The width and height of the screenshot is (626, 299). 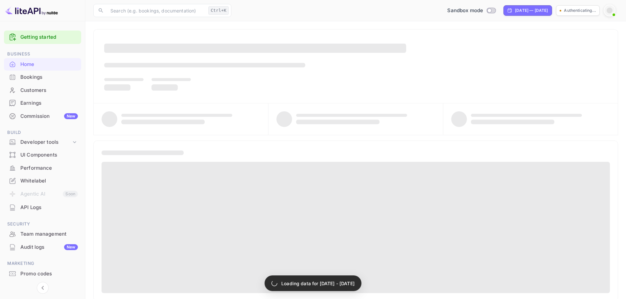 What do you see at coordinates (465, 11) in the screenshot?
I see `span: Sandbox mode` at bounding box center [465, 11].